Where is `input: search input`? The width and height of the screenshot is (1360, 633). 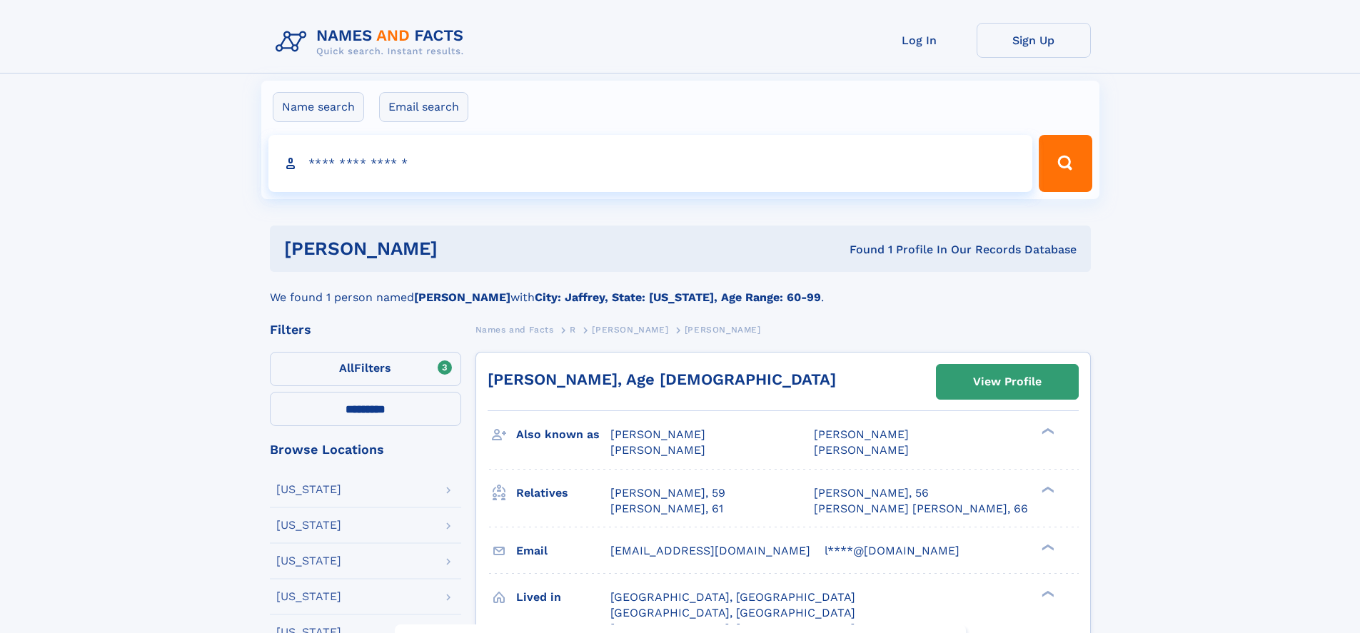 input: search input is located at coordinates (651, 164).